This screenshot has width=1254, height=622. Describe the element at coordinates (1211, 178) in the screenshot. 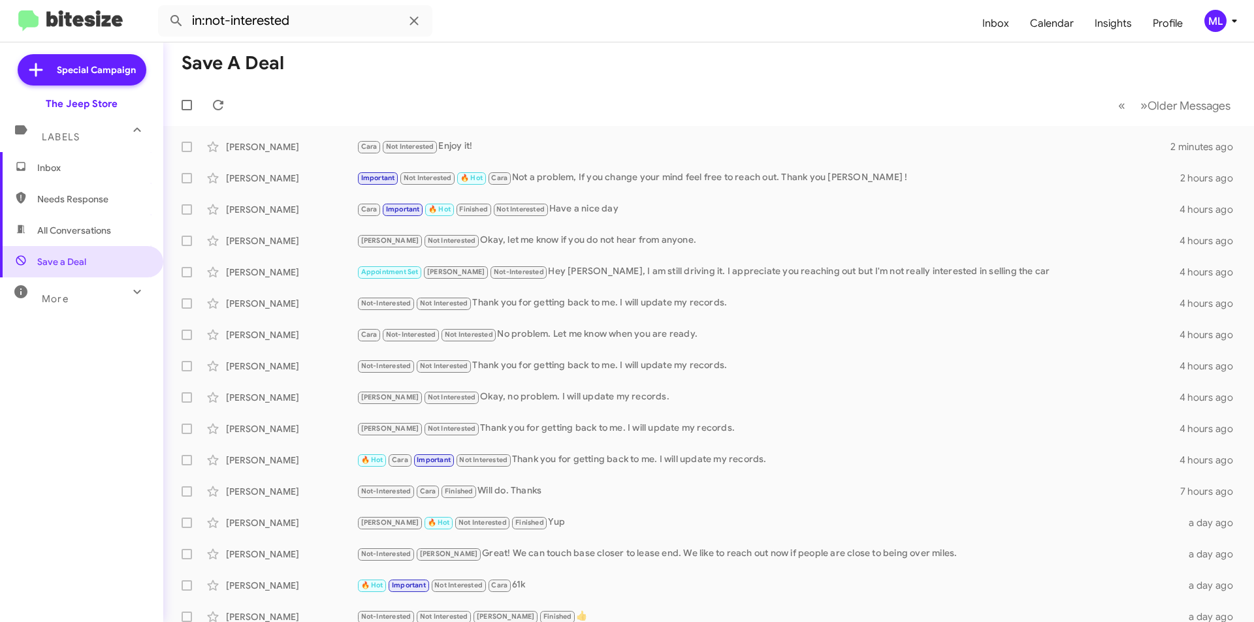

I see `div: 2 hours ago` at that location.